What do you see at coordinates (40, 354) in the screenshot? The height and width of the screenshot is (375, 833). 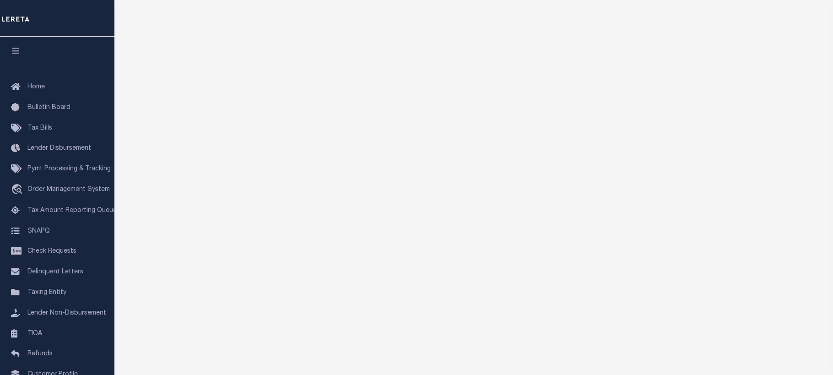 I see `span: Refunds` at bounding box center [40, 354].